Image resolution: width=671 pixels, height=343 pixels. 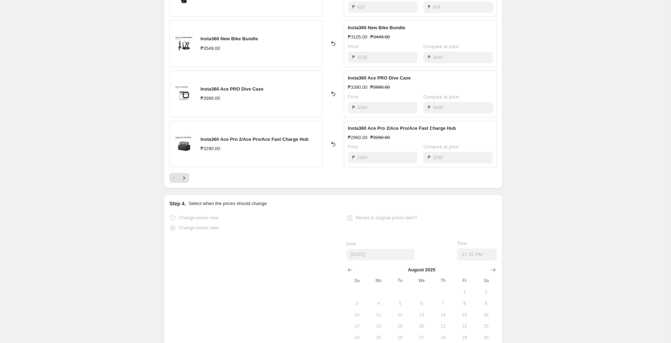 What do you see at coordinates (228, 204) in the screenshot?
I see `p: Select when the prices should change` at bounding box center [228, 204].